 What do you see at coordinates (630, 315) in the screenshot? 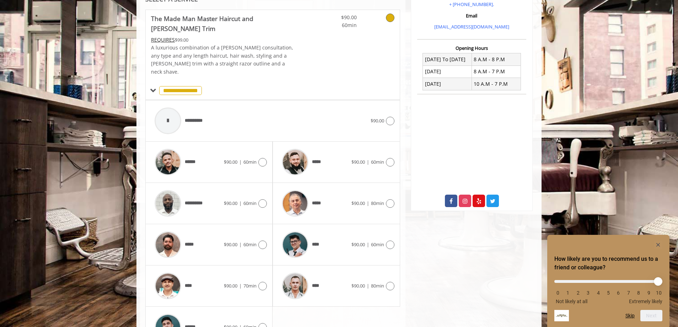
I see `button: Skip` at bounding box center [630, 315].